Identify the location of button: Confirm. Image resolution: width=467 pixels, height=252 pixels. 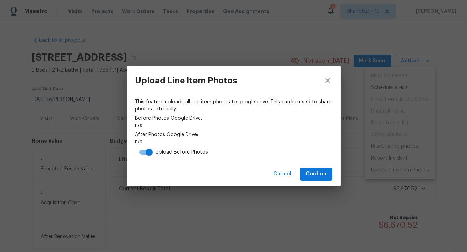
(316, 174).